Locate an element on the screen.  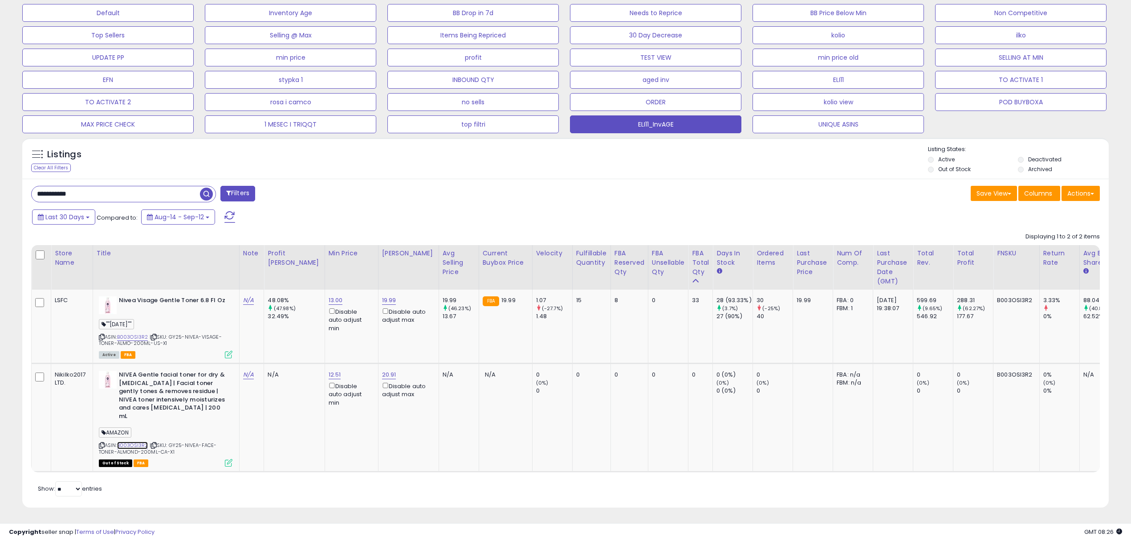
button: stypka 1 is located at coordinates (290, 80).